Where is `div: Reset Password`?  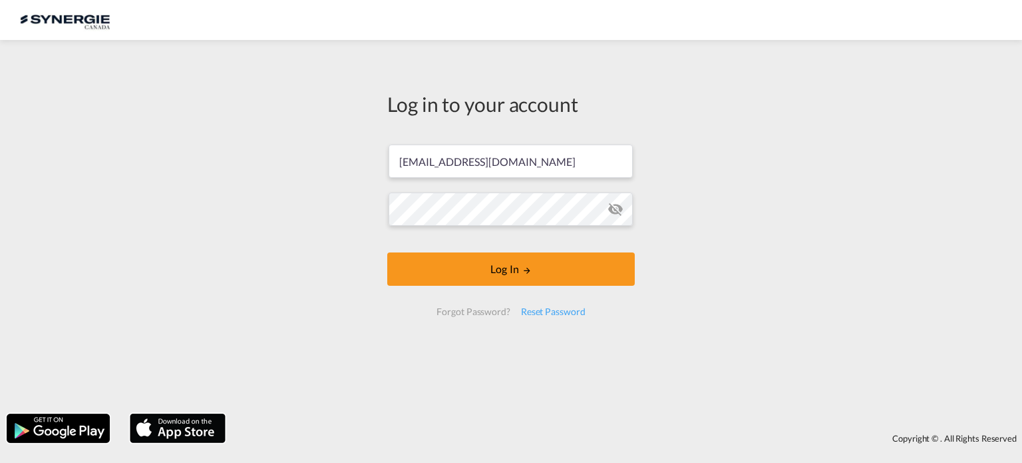 div: Reset Password is located at coordinates (553, 312).